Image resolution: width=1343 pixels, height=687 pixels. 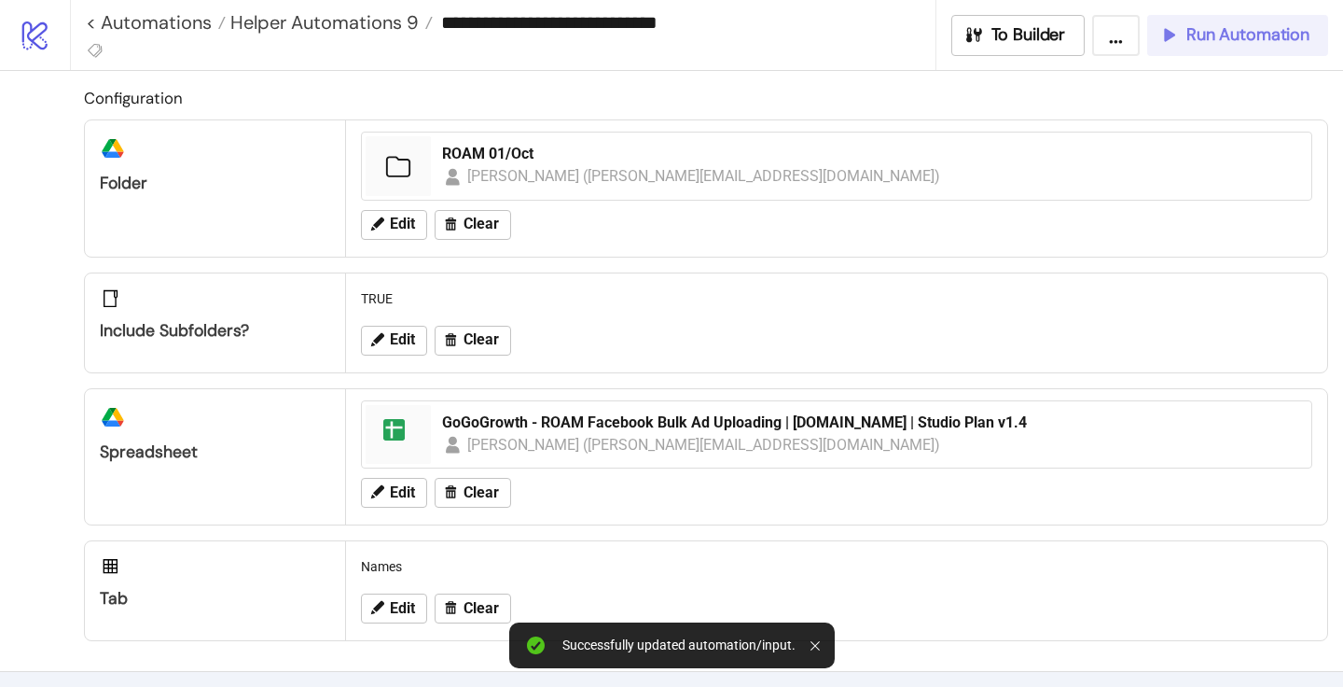 What do you see at coordinates (837, 566) in the screenshot?
I see `div: Names` at bounding box center [837, 566].